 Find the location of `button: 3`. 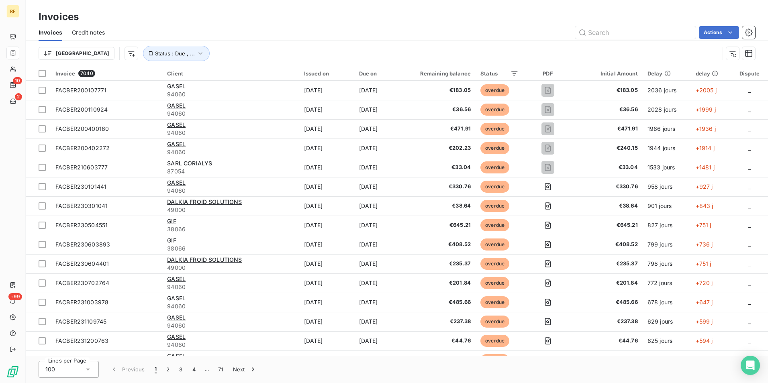

button: 3 is located at coordinates (181, 370).